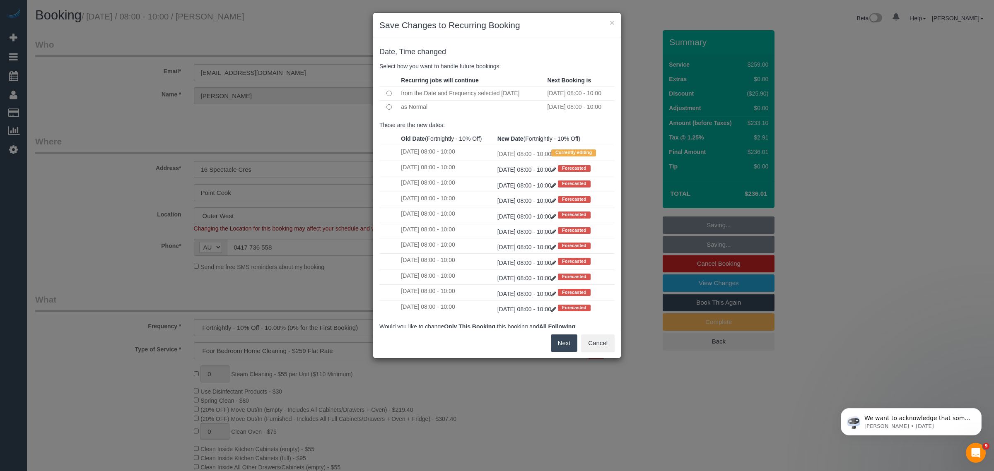 The width and height of the screenshot is (994, 471). Describe the element at coordinates (986, 446) in the screenshot. I see `span: 9` at that location.